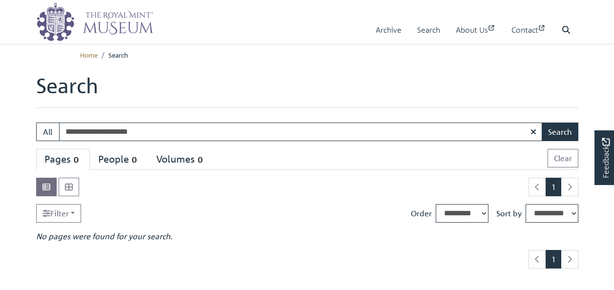  Describe the element at coordinates (301, 132) in the screenshot. I see `input: Enter one or more search terms...` at that location.